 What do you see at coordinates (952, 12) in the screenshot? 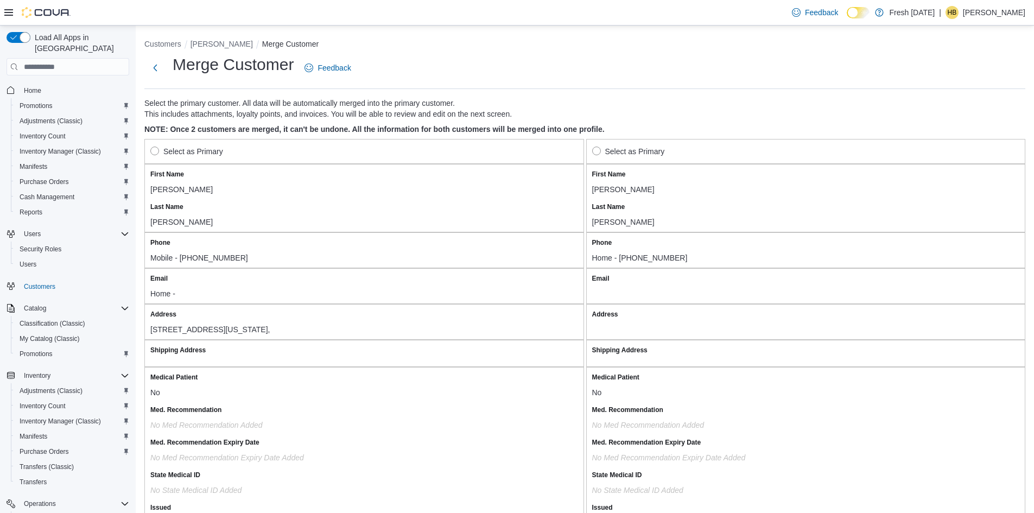
I see `div: Harley Bialczyk` at bounding box center [952, 12].